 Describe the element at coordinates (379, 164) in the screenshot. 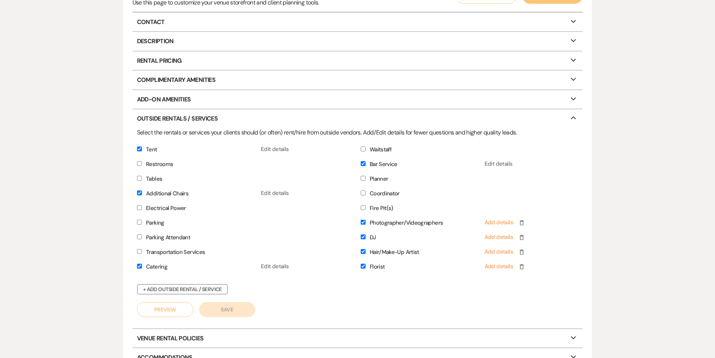

I see `label: Bar Service` at that location.